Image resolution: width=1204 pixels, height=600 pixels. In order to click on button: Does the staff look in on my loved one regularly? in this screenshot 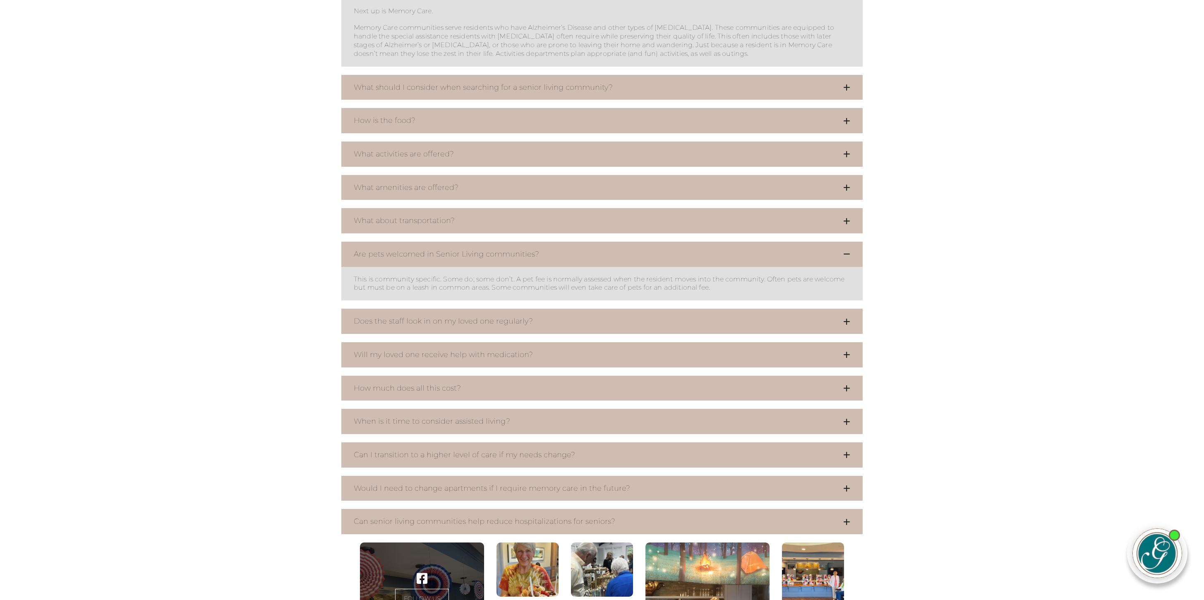, I will do `click(602, 321)`.